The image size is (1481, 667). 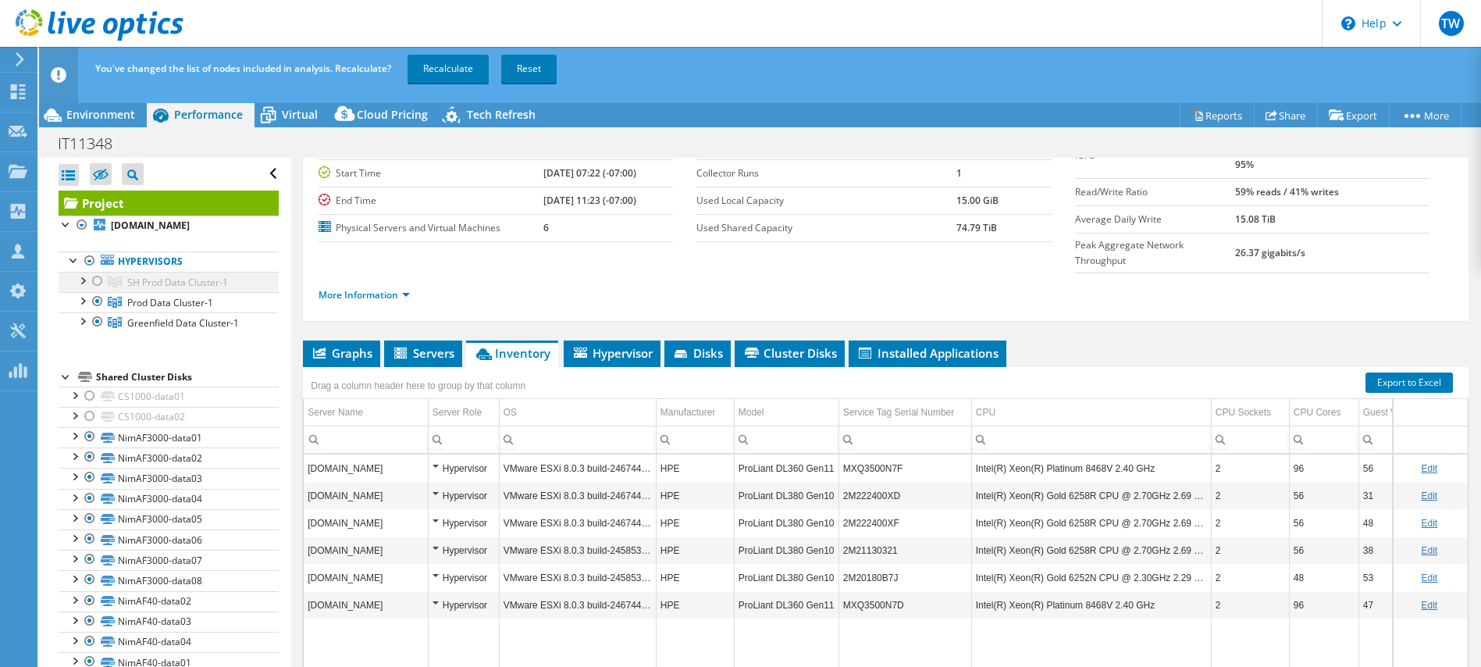 I want to click on td: Guest VM Count Column, so click(x=1404, y=412).